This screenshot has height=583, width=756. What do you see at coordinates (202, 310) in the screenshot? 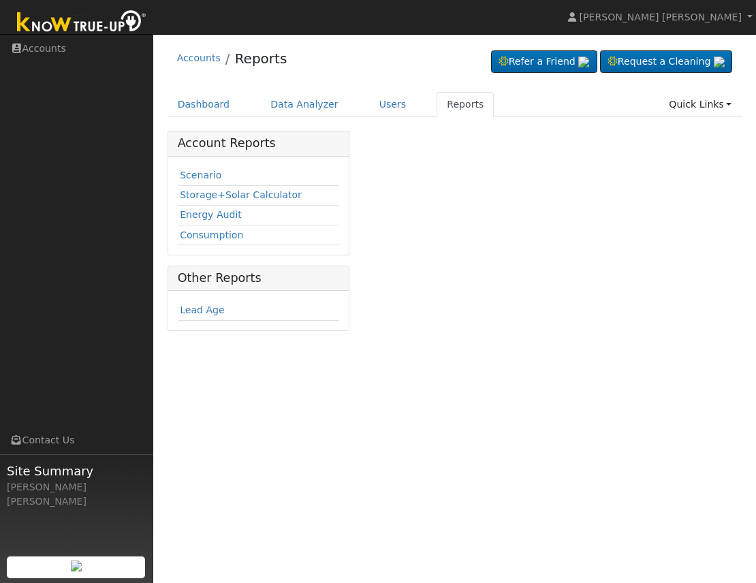
I see `a: Lead Age` at bounding box center [202, 310].